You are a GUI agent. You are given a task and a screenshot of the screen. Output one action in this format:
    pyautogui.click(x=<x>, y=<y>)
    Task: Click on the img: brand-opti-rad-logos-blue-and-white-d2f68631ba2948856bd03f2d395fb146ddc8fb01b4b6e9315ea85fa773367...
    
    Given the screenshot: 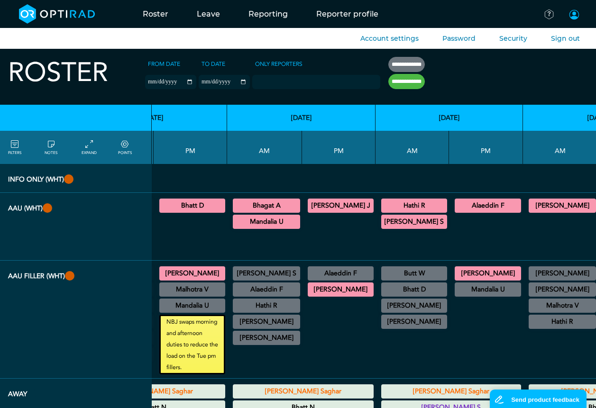 What is the action you would take?
    pyautogui.click(x=57, y=14)
    